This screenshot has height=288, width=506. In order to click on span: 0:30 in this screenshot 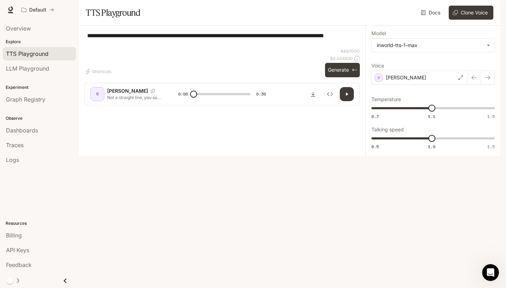, I will do `click(261, 94)`.